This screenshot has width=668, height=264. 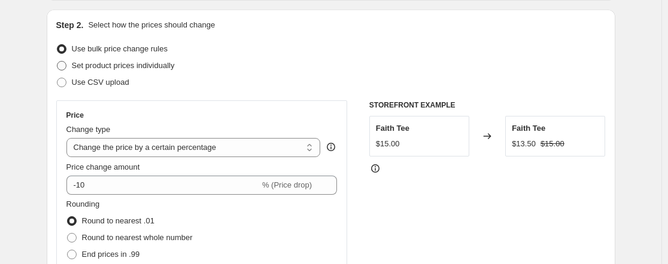 What do you see at coordinates (123, 65) in the screenshot?
I see `span: Set product prices individually` at bounding box center [123, 65].